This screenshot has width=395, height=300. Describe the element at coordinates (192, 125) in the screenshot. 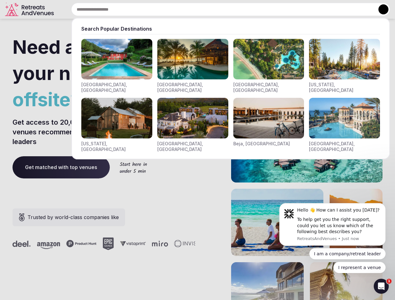

I see `div: Visit venues for Napa Valley, USA` at that location.